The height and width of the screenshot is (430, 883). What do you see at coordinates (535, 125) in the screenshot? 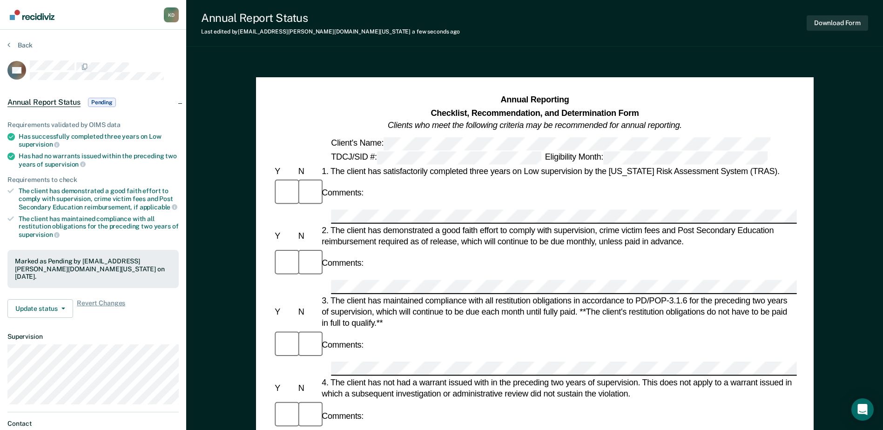
I see `em: Clients who meet the following criteria may be recommended for annual reporting.` at bounding box center [535, 125].